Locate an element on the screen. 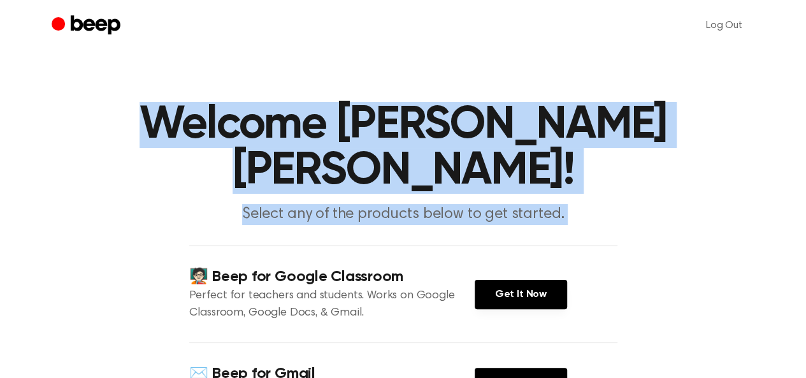  a: Beep is located at coordinates (87, 25).